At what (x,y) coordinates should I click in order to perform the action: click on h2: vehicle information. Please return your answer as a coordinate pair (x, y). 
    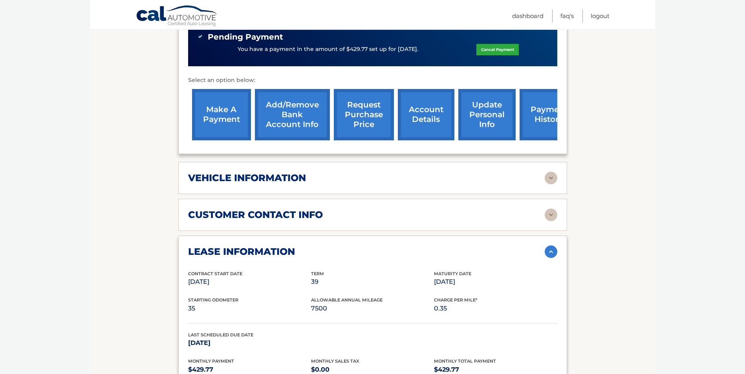
    Looking at the image, I should click on (247, 178).